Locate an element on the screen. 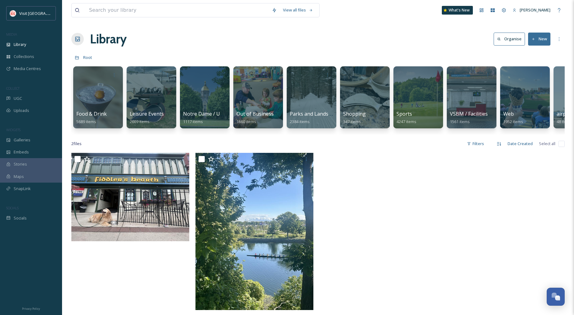 The image size is (574, 315). a: Parks and Landscapes2384 items is located at coordinates (316, 118).